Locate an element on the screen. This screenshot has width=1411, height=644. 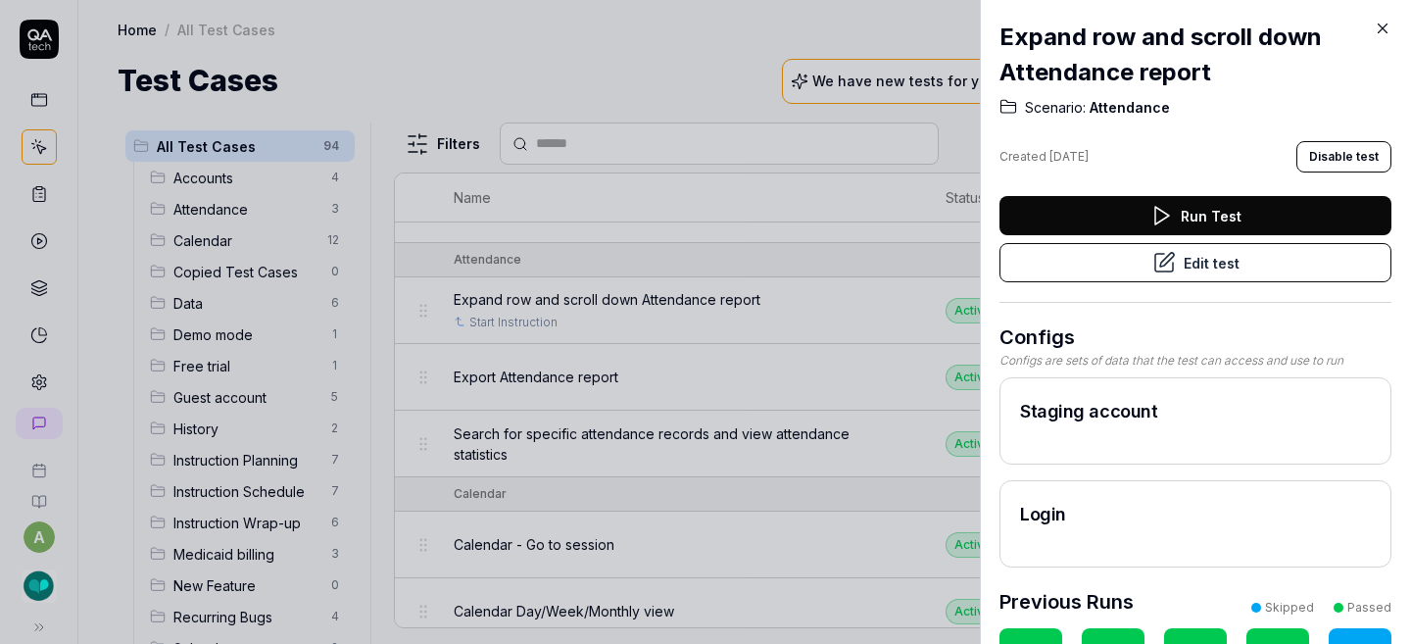
div: Configs are sets of data that the test can access and use to run is located at coordinates (1195, 361).